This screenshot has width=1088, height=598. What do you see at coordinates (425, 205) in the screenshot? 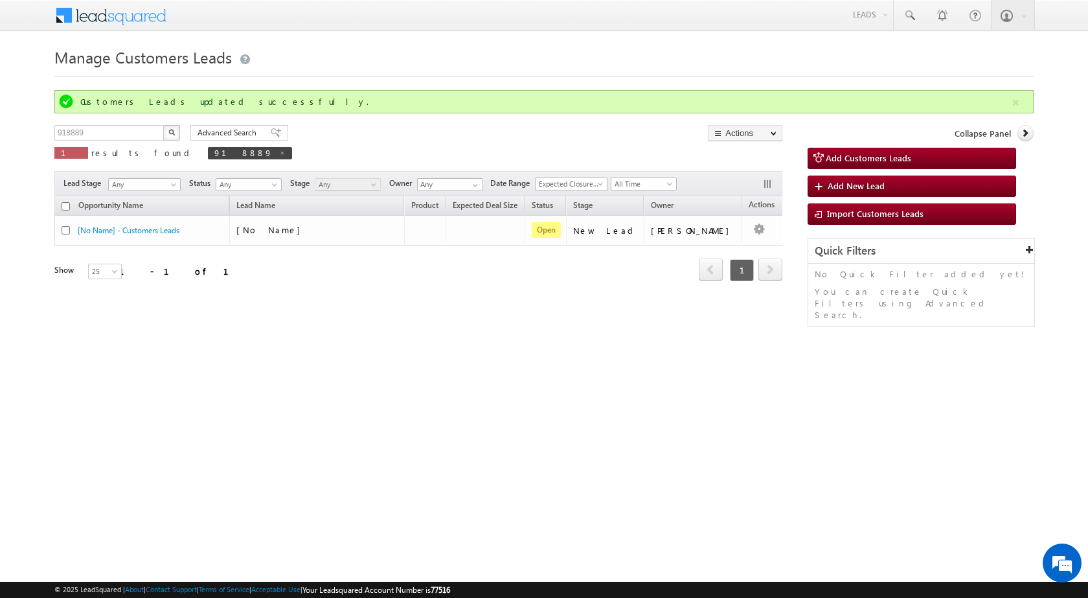
I see `span: Product` at bounding box center [425, 205].